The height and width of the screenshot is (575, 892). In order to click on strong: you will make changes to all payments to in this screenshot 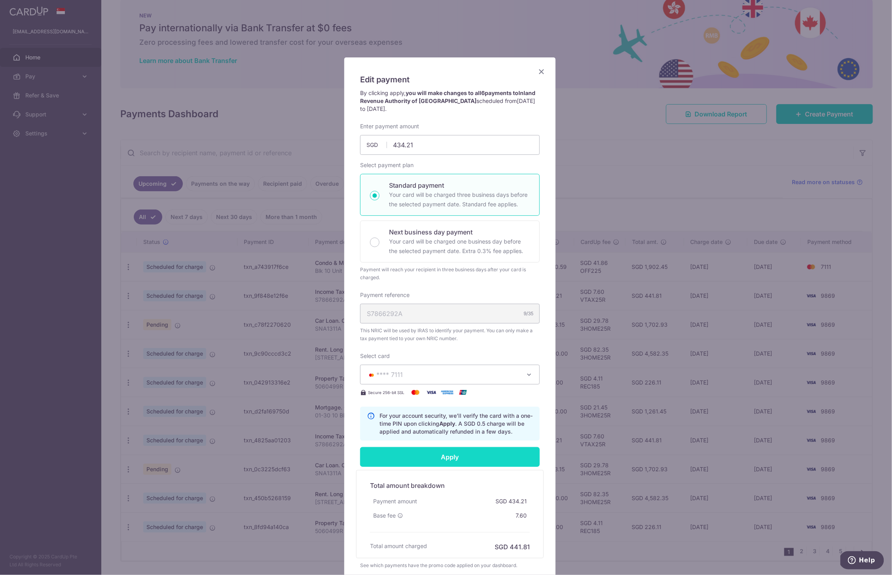, I will do `click(448, 97)`.